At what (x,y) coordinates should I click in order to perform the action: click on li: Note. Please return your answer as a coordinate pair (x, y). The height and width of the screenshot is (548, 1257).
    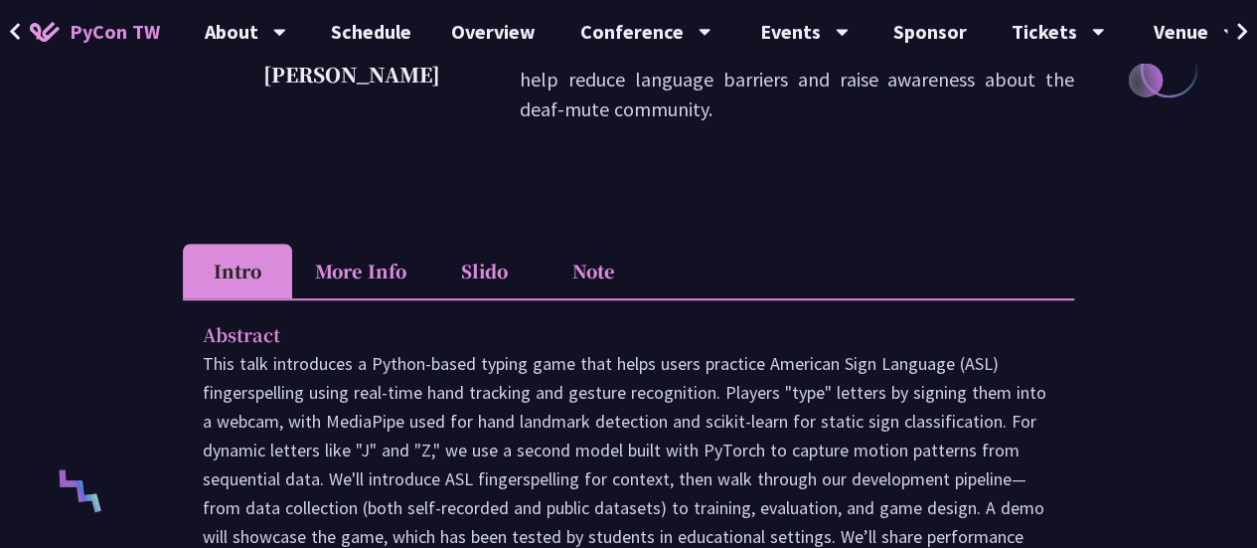
    Looking at the image, I should click on (593, 270).